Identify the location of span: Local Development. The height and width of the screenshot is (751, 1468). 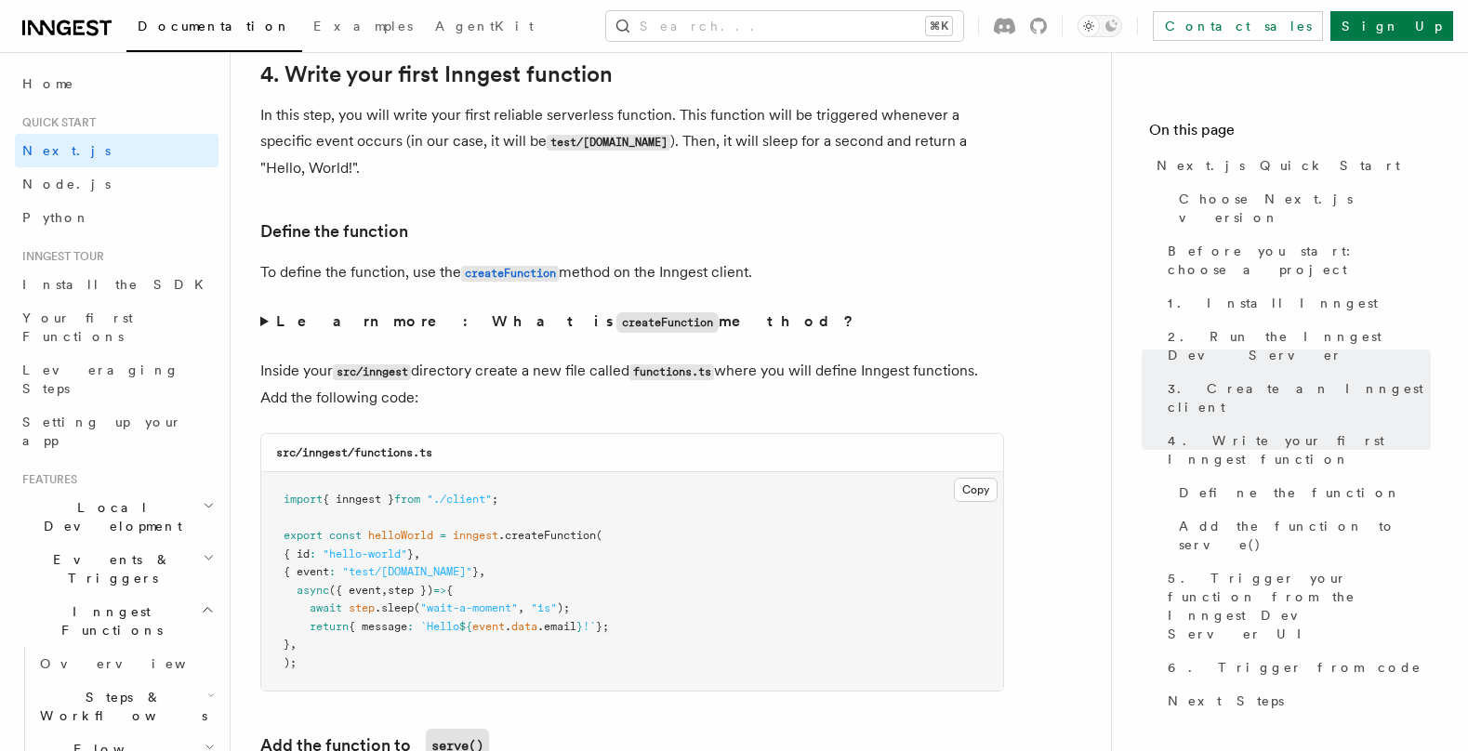
(109, 517).